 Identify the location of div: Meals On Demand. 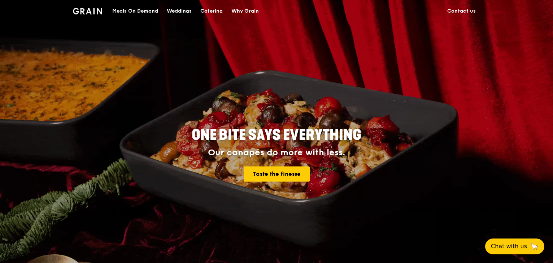
(135, 11).